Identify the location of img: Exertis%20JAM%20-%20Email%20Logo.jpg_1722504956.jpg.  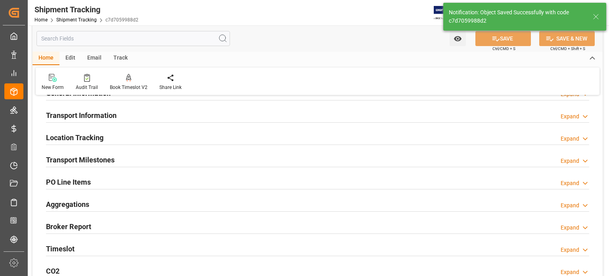
(447, 13).